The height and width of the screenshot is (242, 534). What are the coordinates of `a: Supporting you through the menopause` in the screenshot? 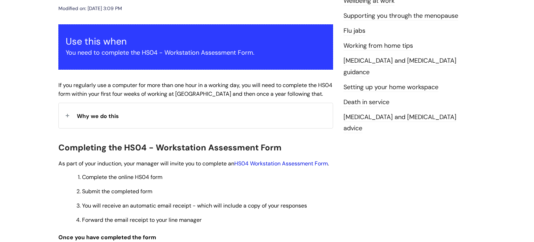 It's located at (401, 16).